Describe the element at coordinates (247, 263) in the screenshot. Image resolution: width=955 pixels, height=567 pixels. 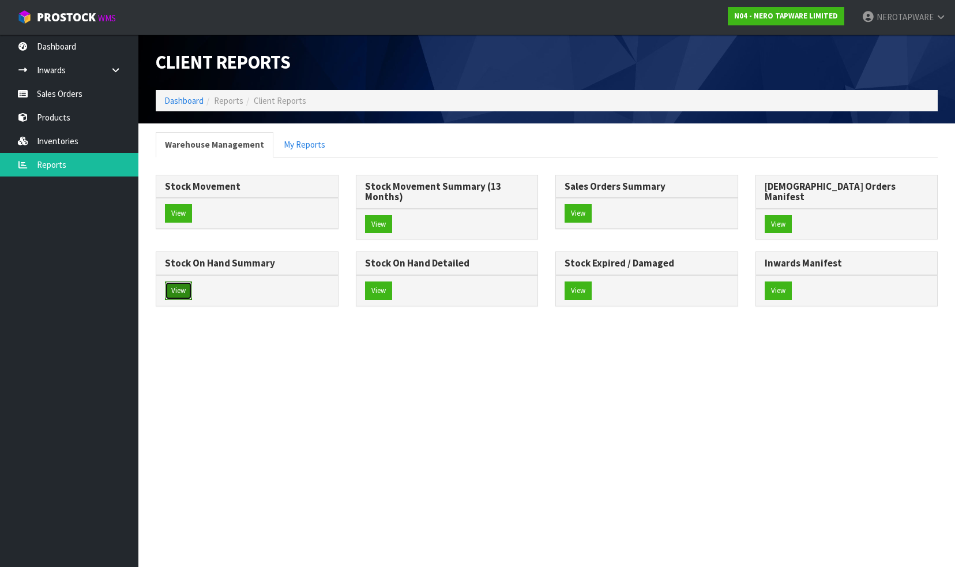
I see `h3: Stock On Hand Summary` at that location.